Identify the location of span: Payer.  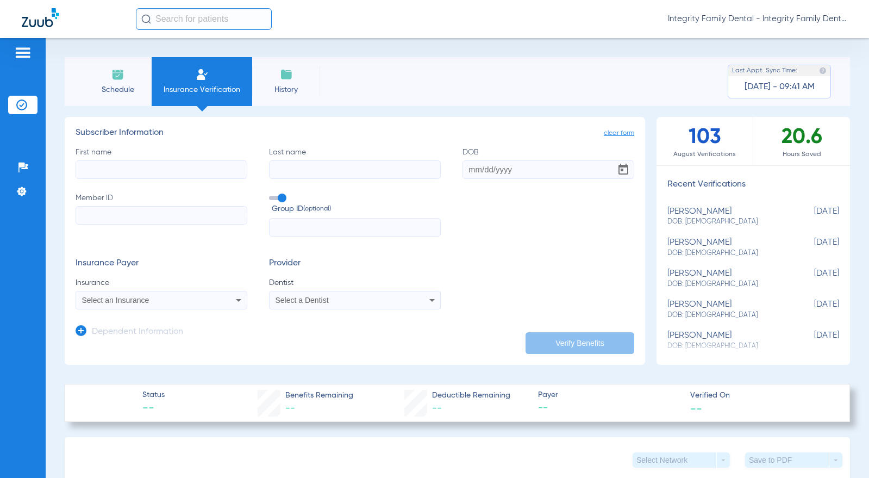
(609, 395).